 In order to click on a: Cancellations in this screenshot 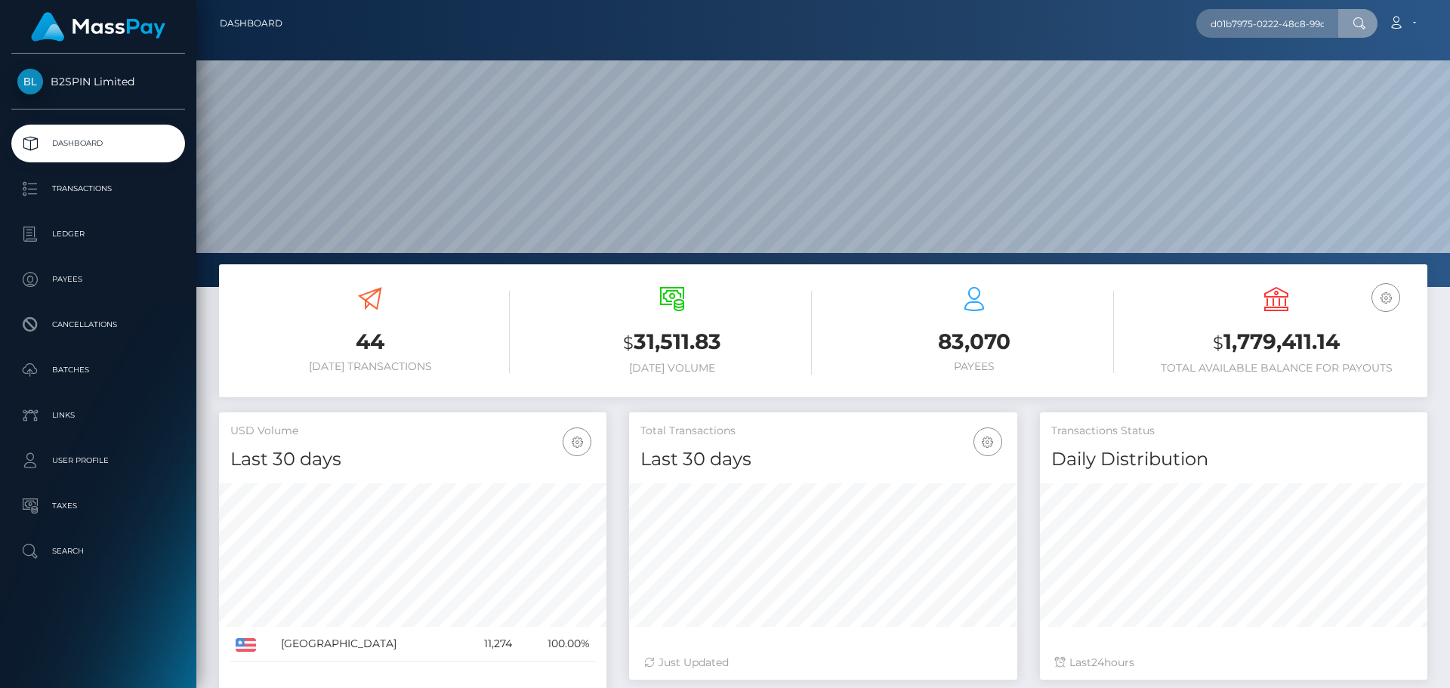, I will do `click(98, 325)`.